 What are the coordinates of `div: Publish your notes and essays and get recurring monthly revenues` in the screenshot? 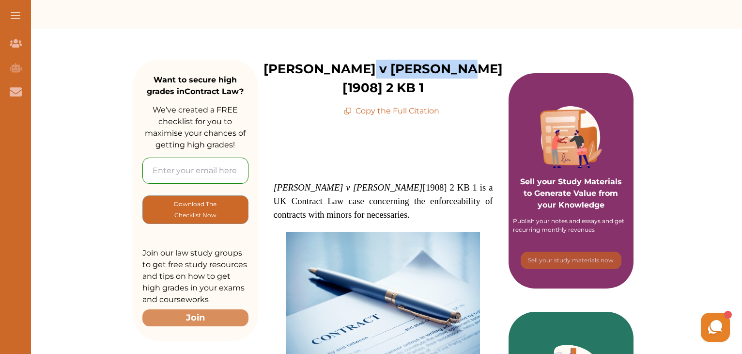 It's located at (571, 225).